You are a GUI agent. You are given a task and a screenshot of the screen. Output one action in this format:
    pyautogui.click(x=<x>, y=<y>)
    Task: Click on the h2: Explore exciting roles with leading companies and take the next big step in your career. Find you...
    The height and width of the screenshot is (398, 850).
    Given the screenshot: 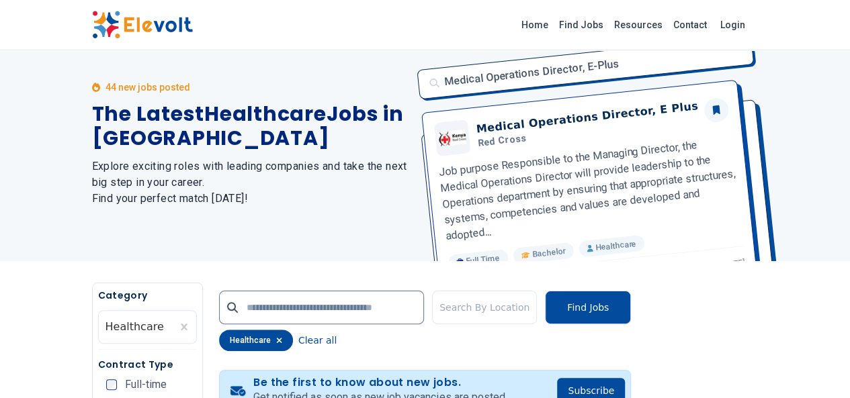 What is the action you would take?
    pyautogui.click(x=251, y=183)
    